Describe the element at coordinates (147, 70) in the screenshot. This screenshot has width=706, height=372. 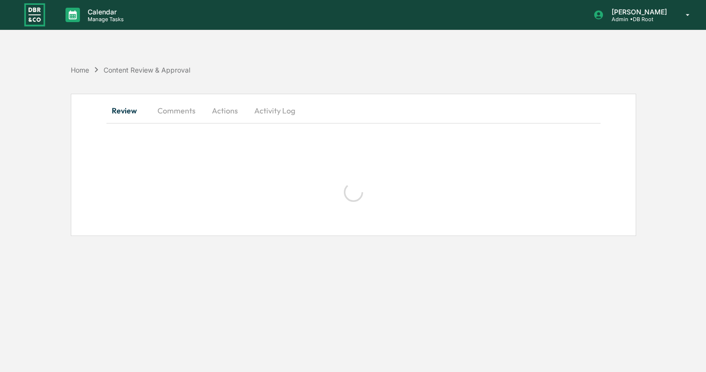
I see `div: Content Review & Approval` at that location.